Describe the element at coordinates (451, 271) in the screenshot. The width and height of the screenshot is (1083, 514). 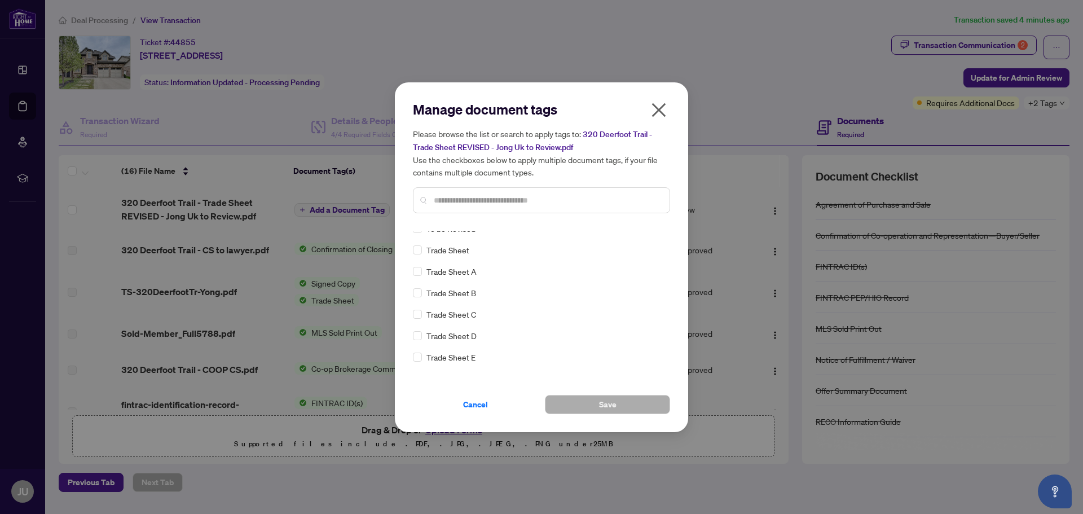
I see `span: Trade Sheet A` at that location.